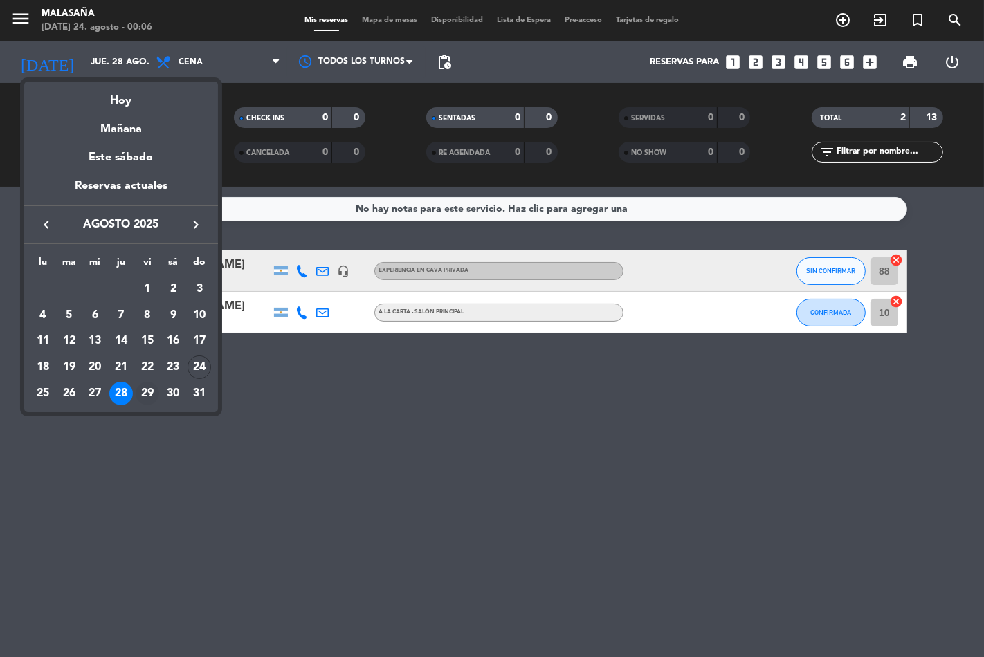  What do you see at coordinates (147, 394) in the screenshot?
I see `div: 29` at bounding box center [147, 394].